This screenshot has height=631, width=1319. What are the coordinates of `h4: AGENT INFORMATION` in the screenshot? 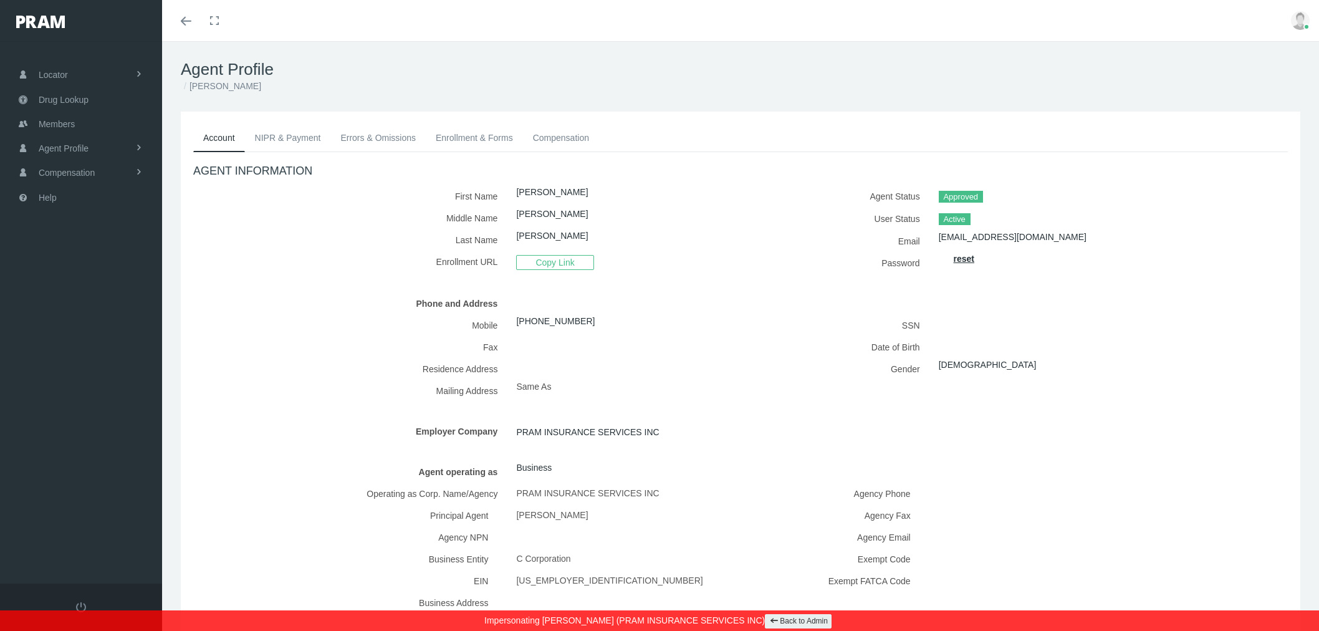 It's located at (740, 171).